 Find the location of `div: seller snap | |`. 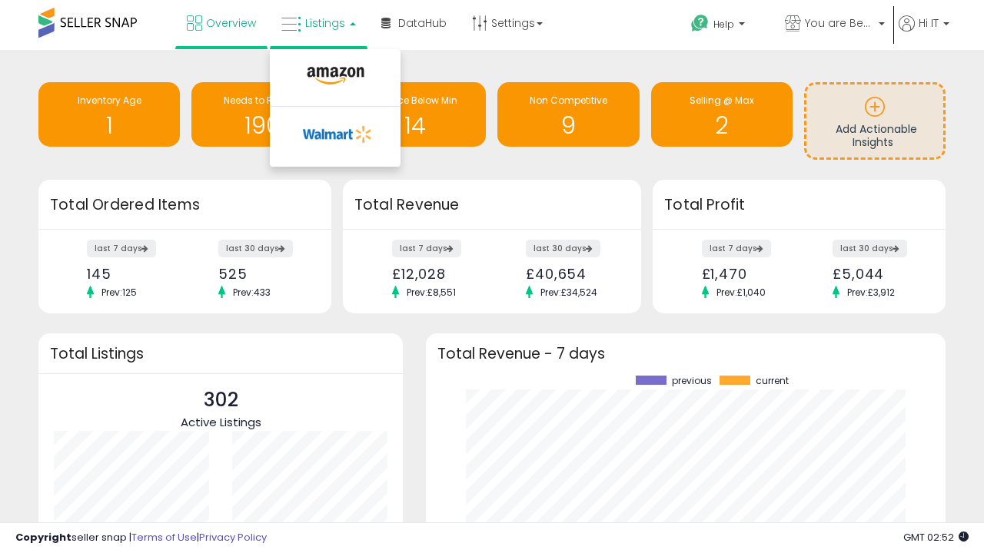

div: seller snap | | is located at coordinates (141, 538).